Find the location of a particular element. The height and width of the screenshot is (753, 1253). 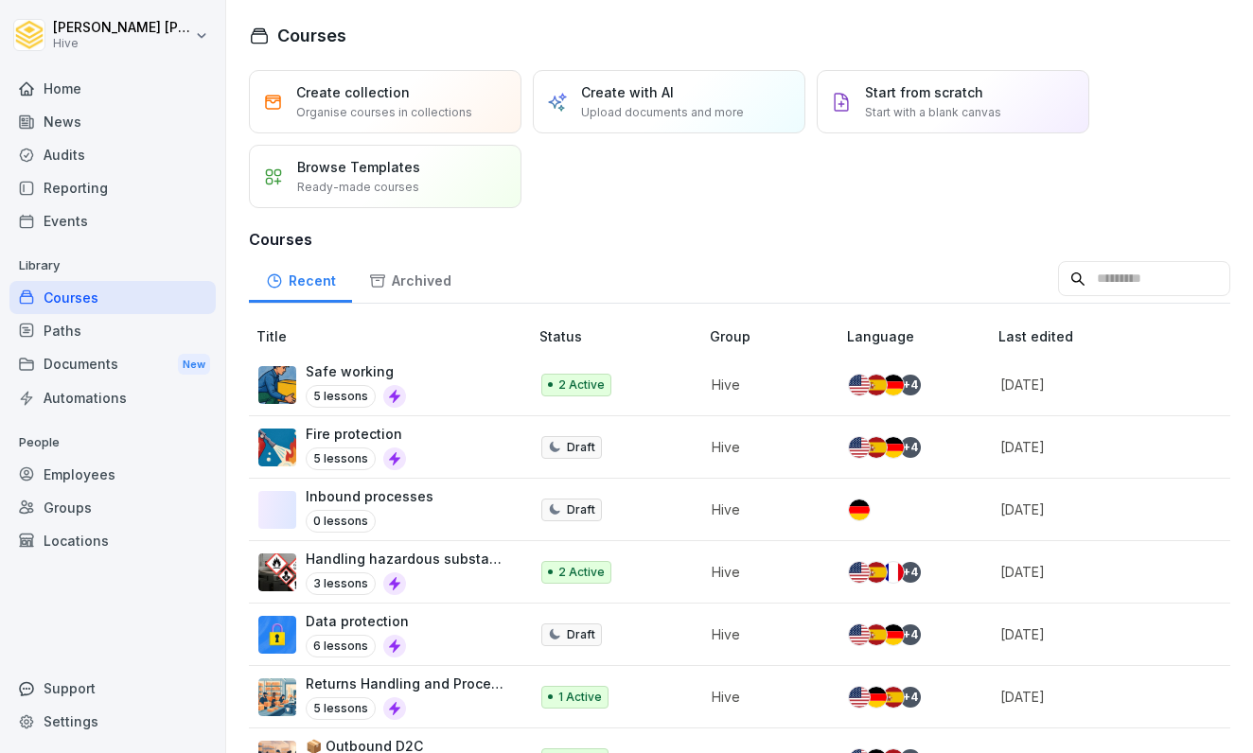

div: Archived is located at coordinates (410, 278).